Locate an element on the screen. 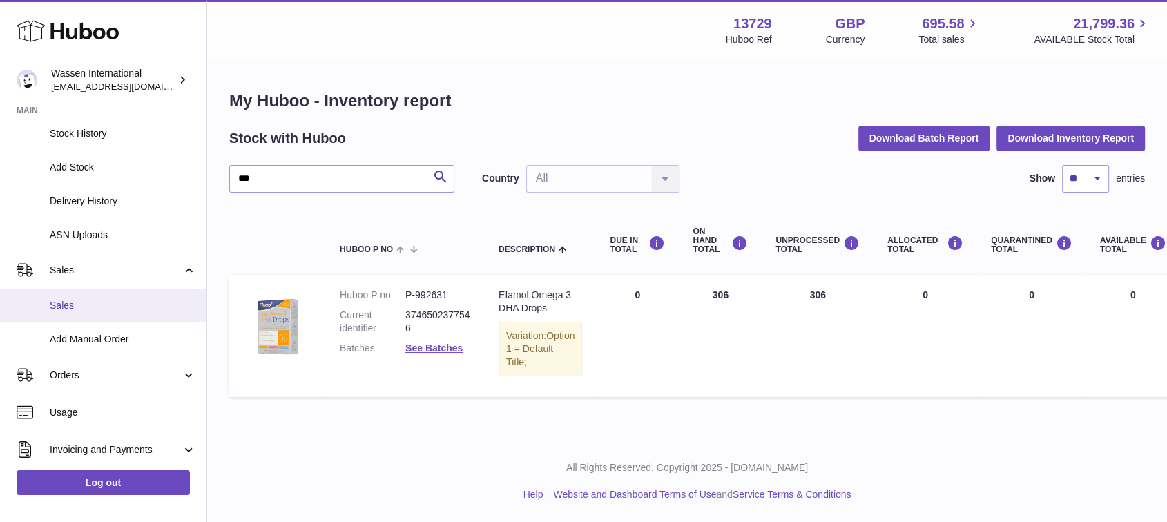  span: 21,799.36 is located at coordinates (1103, 23).